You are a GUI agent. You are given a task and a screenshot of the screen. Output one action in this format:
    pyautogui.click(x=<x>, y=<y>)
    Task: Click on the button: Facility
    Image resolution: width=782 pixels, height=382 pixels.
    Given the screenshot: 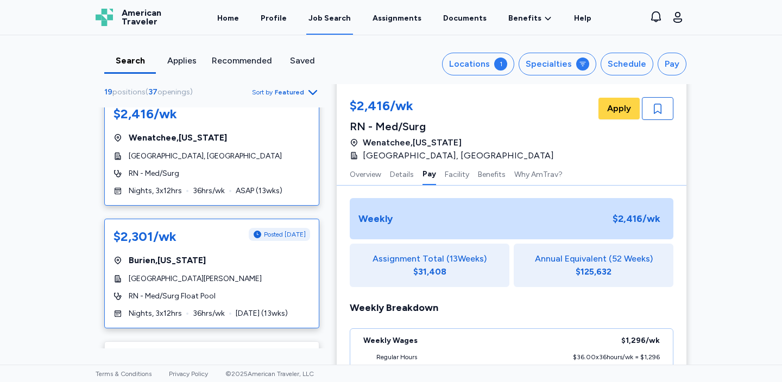 What is the action you would take?
    pyautogui.click(x=457, y=174)
    